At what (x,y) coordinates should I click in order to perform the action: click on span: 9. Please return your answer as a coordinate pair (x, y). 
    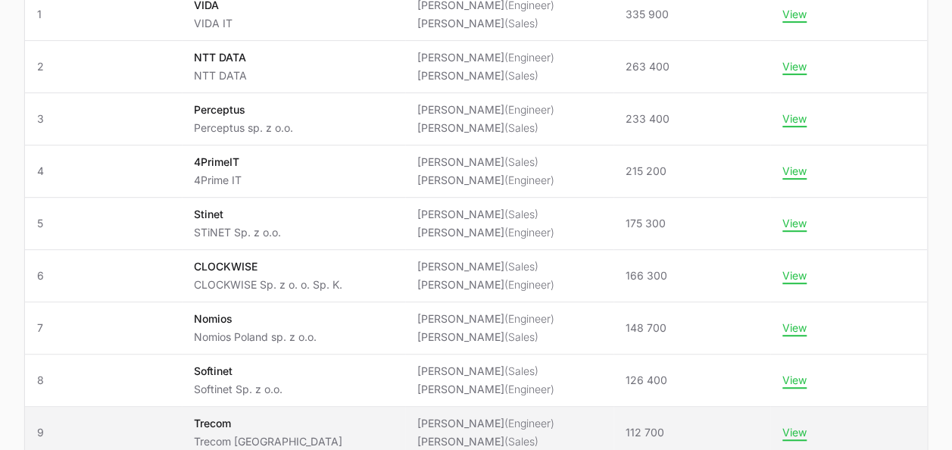
    Looking at the image, I should click on (103, 432).